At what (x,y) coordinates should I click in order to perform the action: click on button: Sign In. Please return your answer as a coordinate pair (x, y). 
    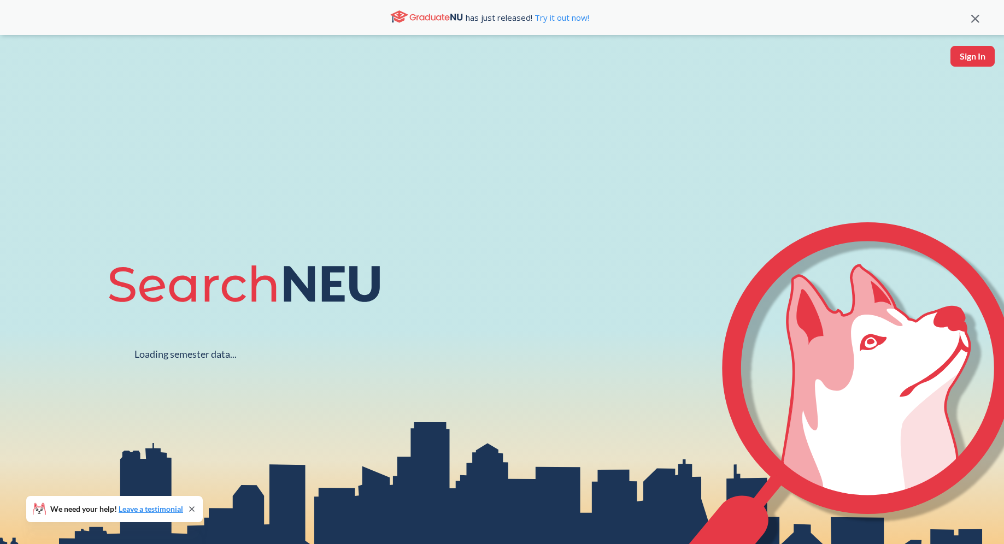
    Looking at the image, I should click on (972, 56).